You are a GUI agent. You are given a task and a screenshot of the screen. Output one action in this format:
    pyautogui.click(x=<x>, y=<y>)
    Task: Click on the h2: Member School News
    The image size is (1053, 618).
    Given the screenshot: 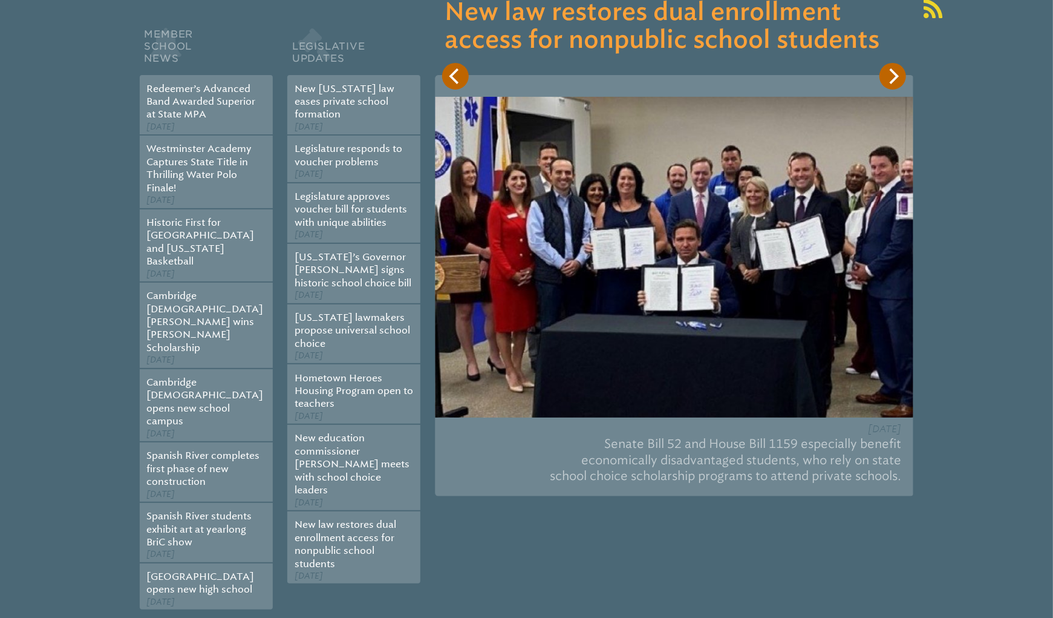 What is the action you would take?
    pyautogui.click(x=206, y=50)
    